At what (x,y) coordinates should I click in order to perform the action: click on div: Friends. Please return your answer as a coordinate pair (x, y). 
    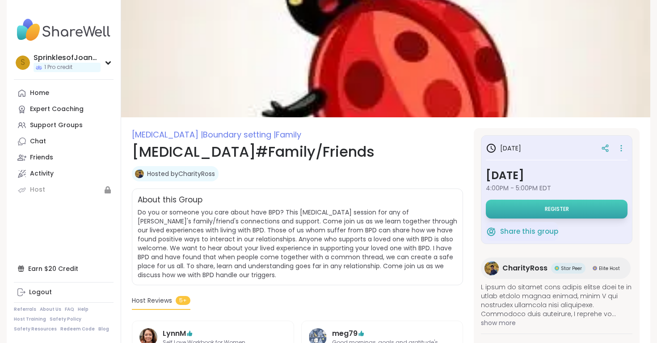
    Looking at the image, I should click on (42, 157).